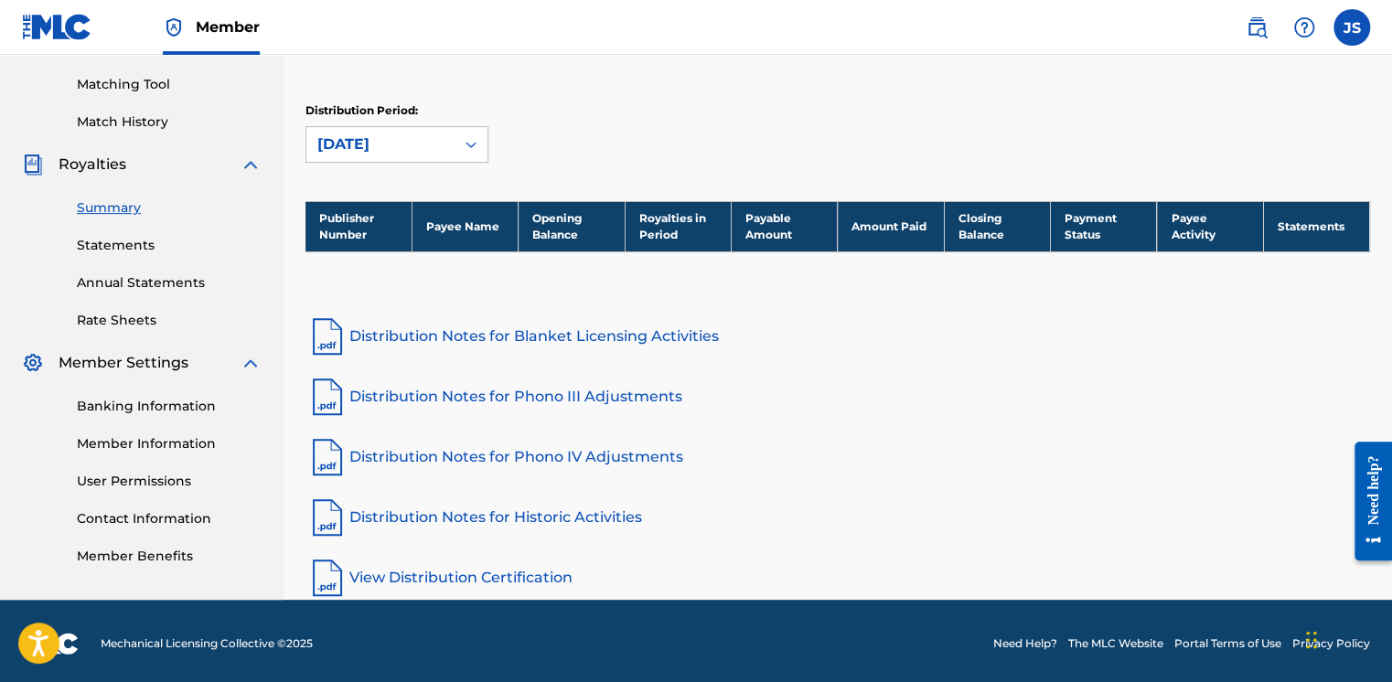 The image size is (1392, 682). I want to click on img: Top Rightsholder, so click(174, 27).